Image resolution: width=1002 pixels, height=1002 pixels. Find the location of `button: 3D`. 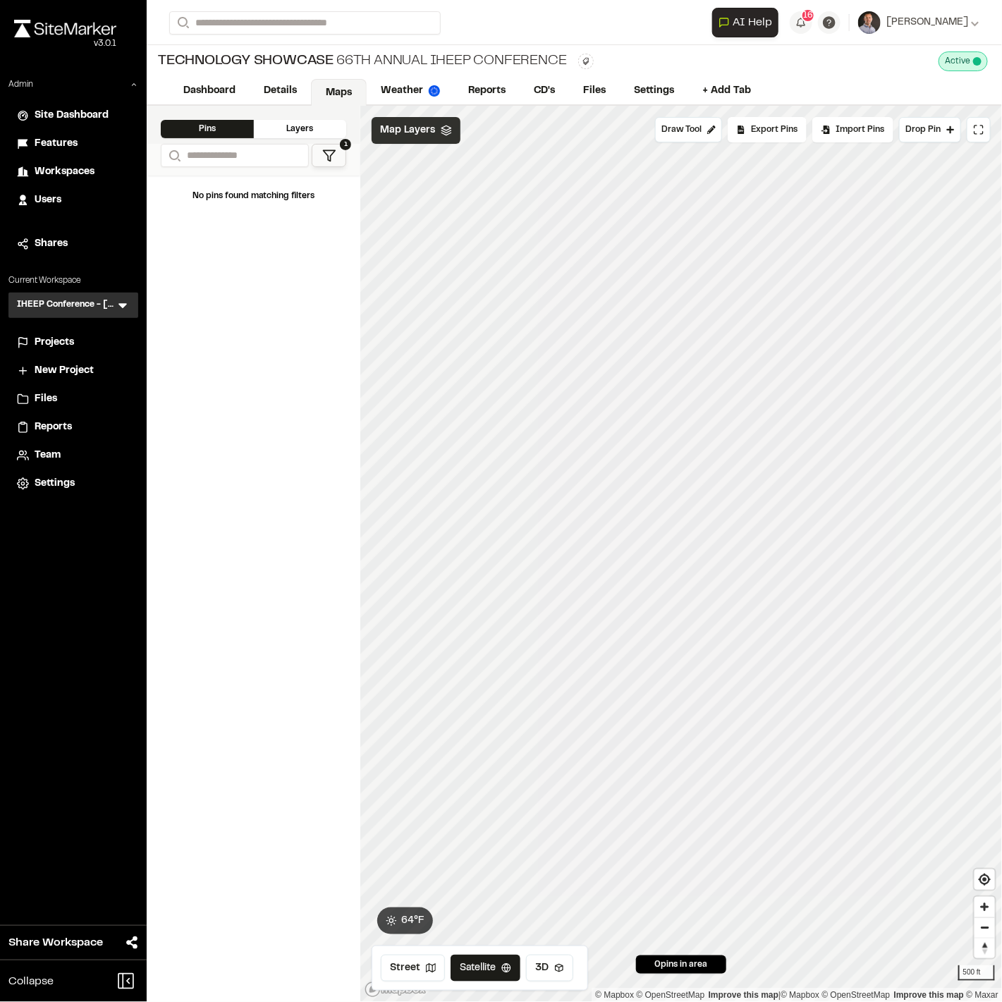

button: 3D is located at coordinates (549, 968).